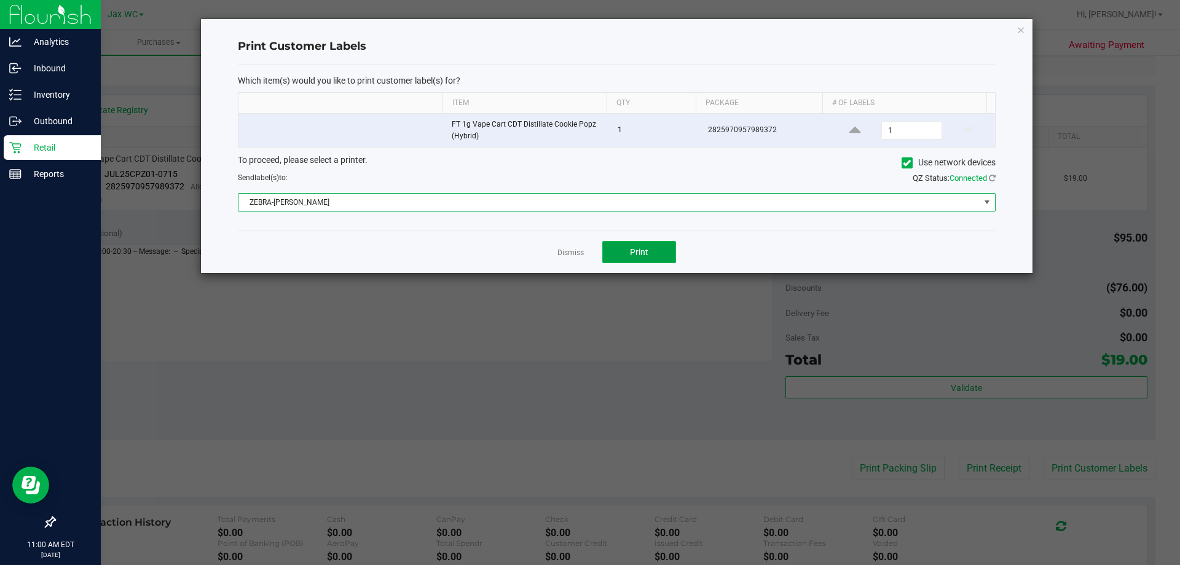 The image size is (1180, 565). I want to click on inline-svg: Inbound, so click(15, 68).